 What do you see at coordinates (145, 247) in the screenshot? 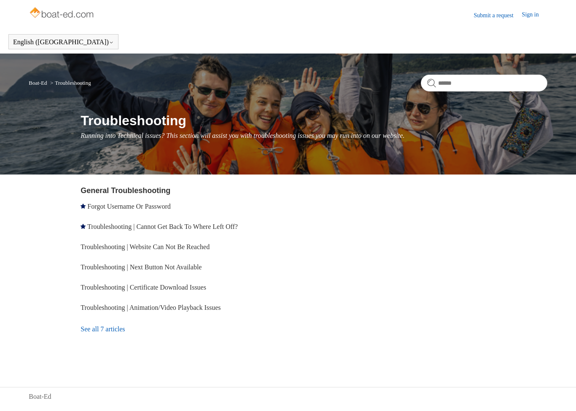
I see `a: Troubleshooting | Website Can Not Be Reached` at bounding box center [145, 247].